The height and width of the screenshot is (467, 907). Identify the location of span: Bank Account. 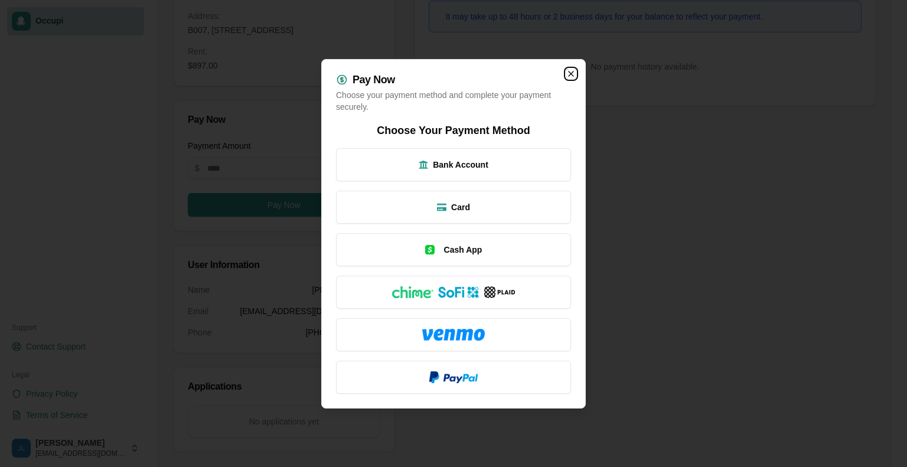
(461, 165).